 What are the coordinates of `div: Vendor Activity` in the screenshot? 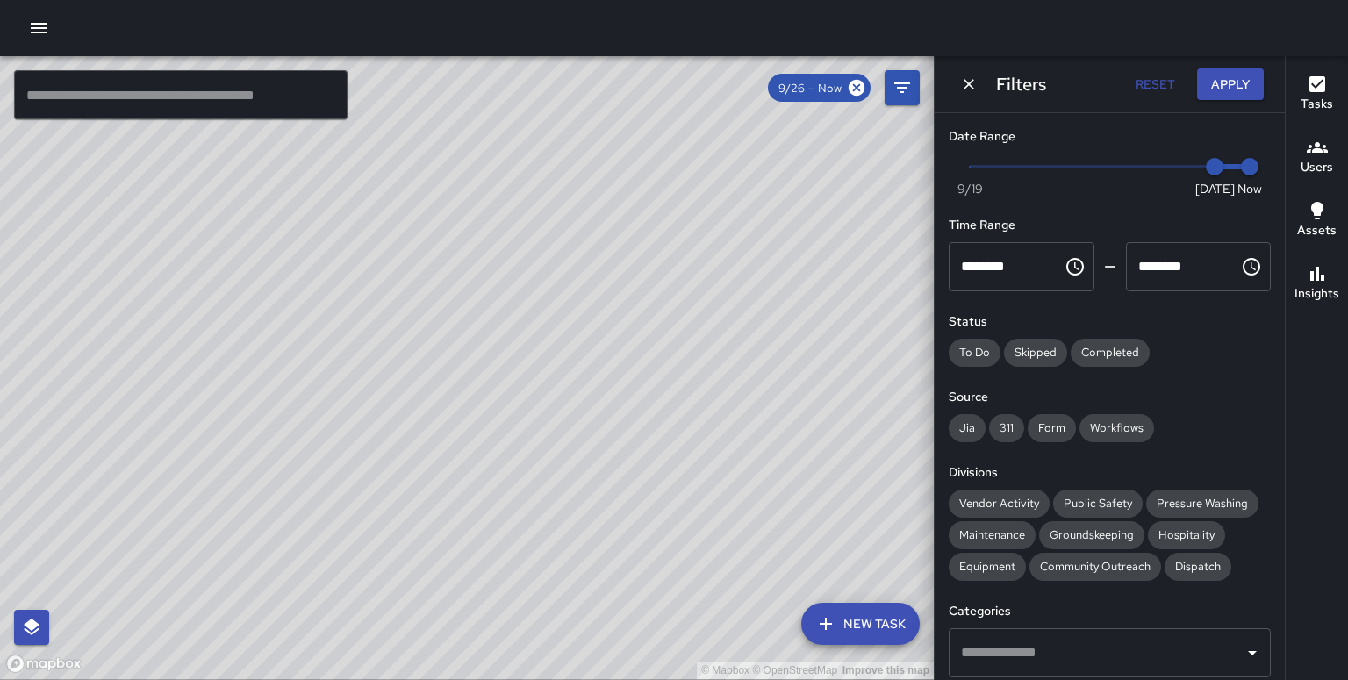 It's located at (998, 504).